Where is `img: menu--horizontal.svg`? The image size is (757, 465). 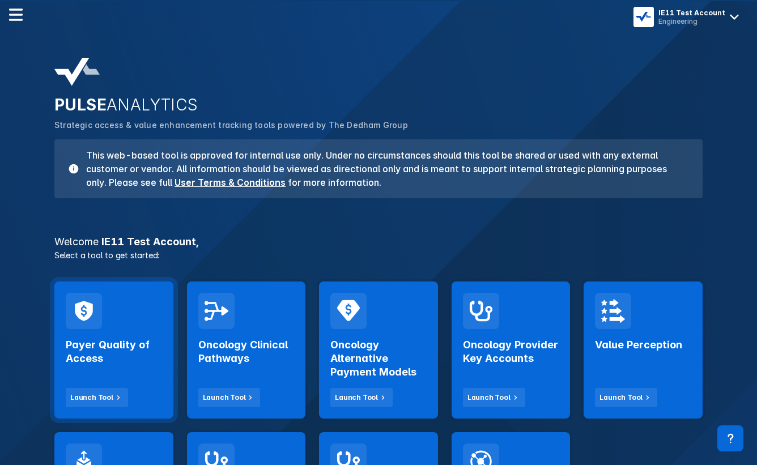
img: menu--horizontal.svg is located at coordinates (16, 15).